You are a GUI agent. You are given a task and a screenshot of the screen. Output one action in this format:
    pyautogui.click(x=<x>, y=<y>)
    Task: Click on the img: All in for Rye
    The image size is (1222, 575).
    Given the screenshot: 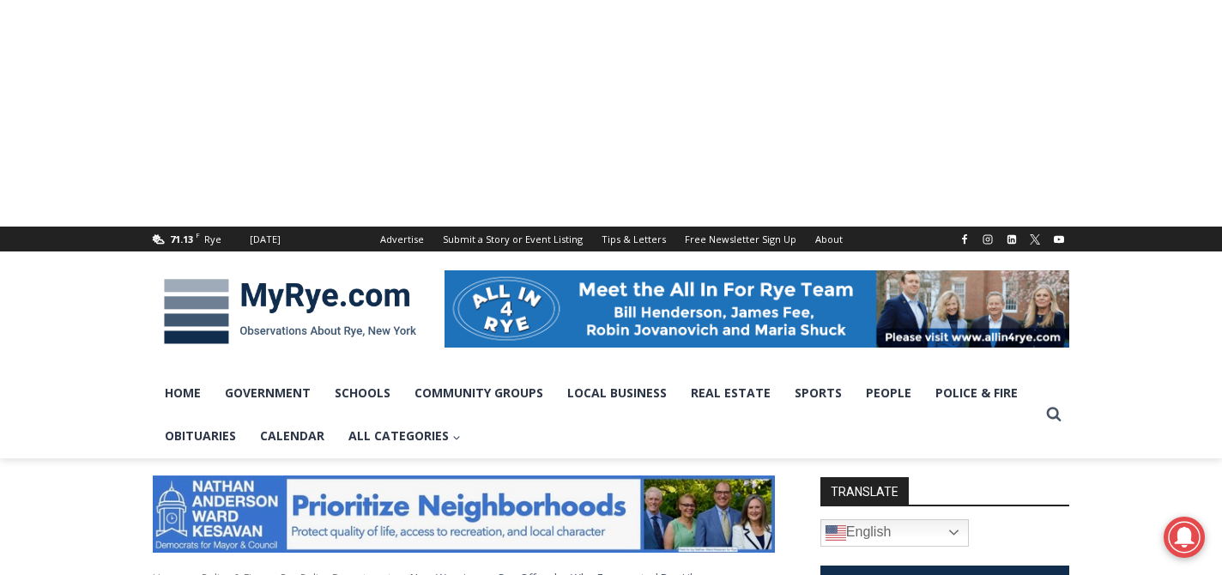 What is the action you would take?
    pyautogui.click(x=757, y=309)
    